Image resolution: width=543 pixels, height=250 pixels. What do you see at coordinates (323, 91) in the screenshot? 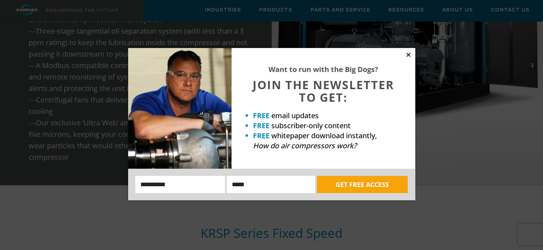
I see `span: JOIN THE NEWSLETTER TO GET:` at bounding box center [323, 91].